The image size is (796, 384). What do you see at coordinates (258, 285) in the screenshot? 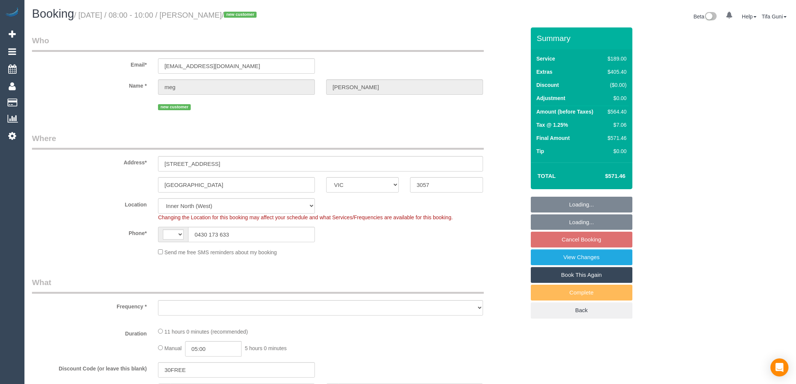
I see `legend: What` at bounding box center [258, 285].